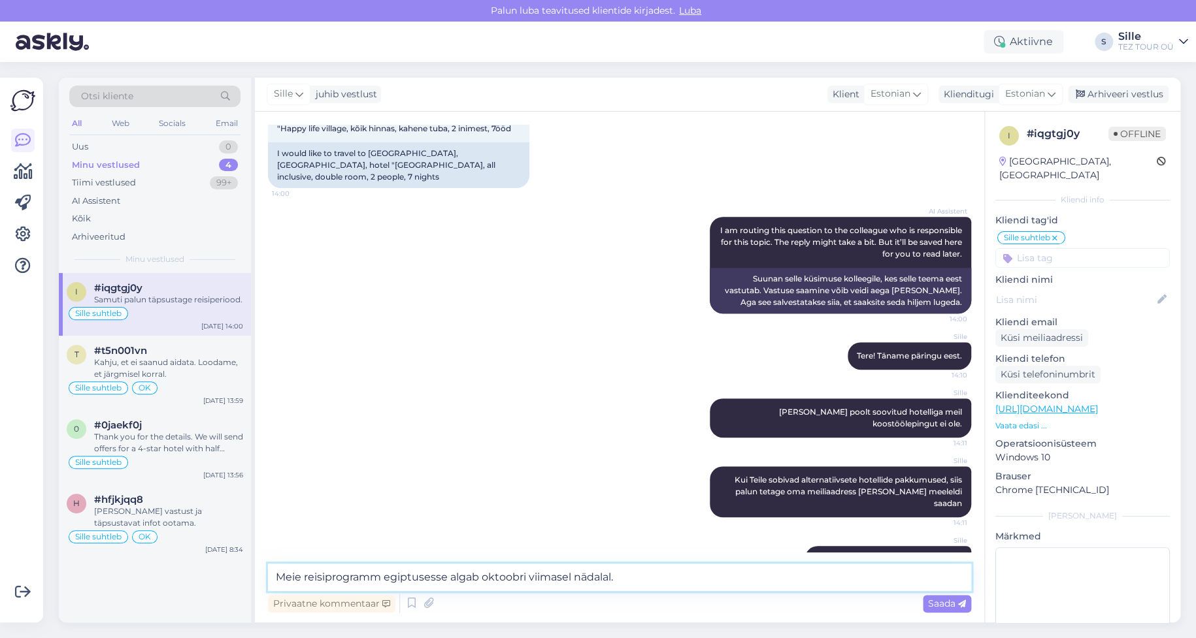  I want to click on div: Email, so click(227, 123).